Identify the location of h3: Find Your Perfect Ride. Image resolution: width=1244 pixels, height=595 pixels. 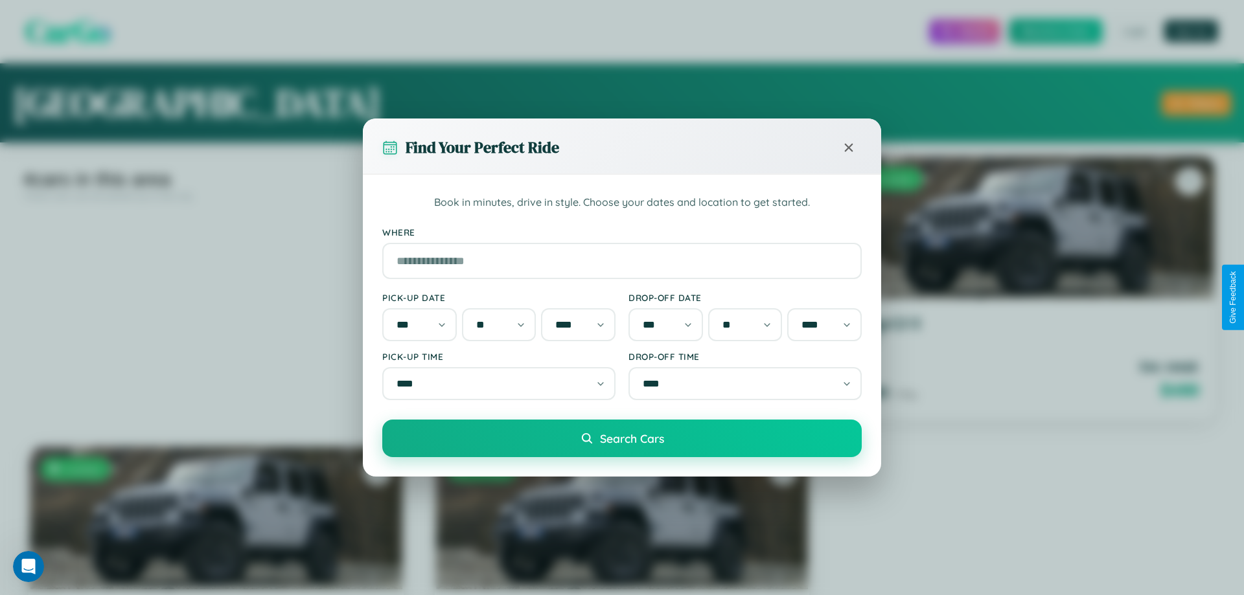
(482, 147).